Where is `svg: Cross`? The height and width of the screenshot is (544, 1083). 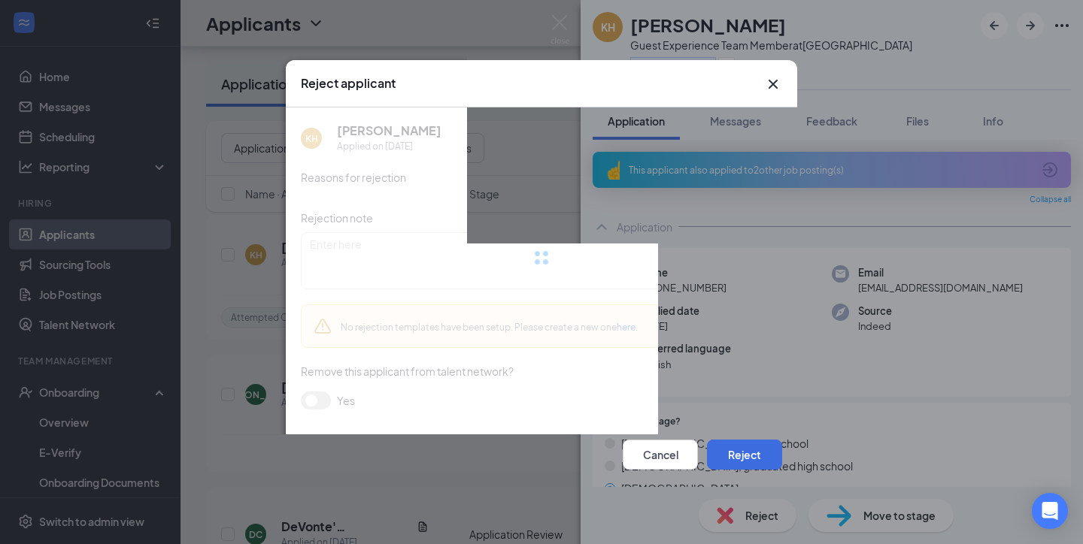 svg: Cross is located at coordinates (773, 84).